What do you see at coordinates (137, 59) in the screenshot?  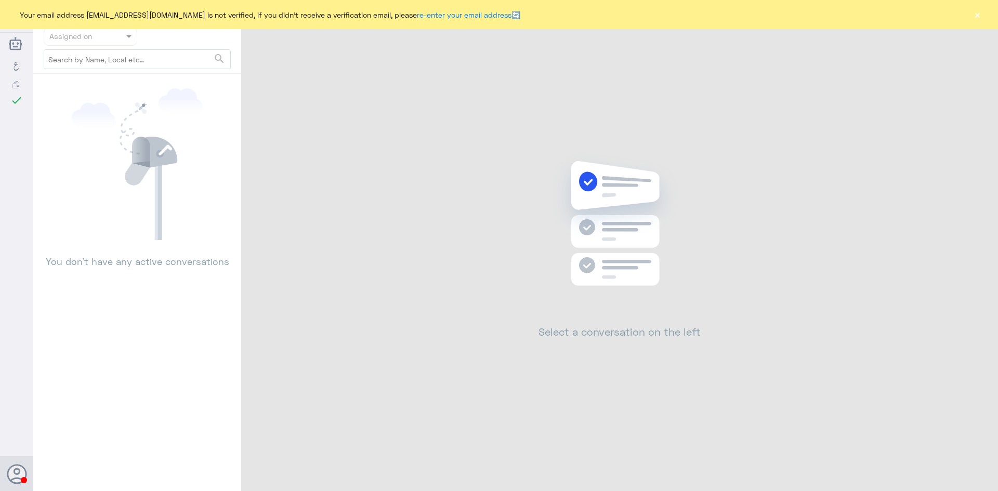 I see `input: Search by Name, Local etc…` at bounding box center [137, 59].